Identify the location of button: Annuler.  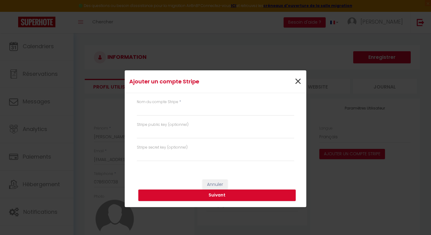
(215, 184).